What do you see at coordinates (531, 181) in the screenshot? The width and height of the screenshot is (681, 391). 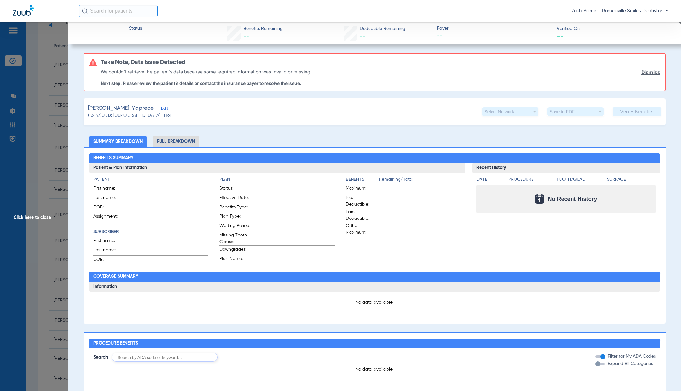 I see `app-breakdown-title: Procedure` at bounding box center [531, 181].